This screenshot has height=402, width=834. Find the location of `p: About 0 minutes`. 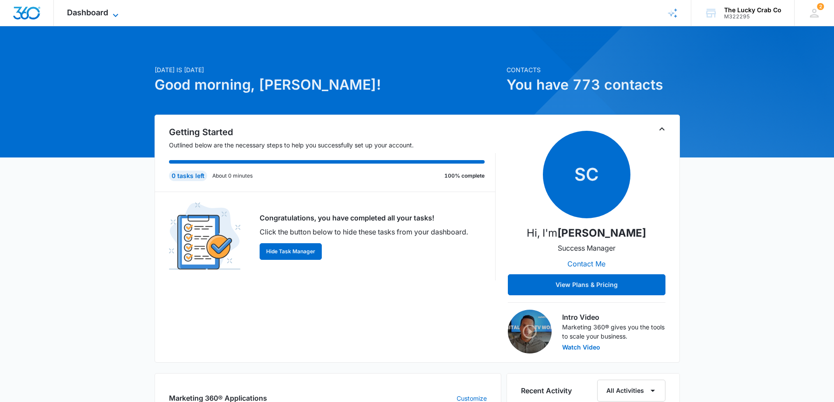

p: About 0 minutes is located at coordinates (232, 176).